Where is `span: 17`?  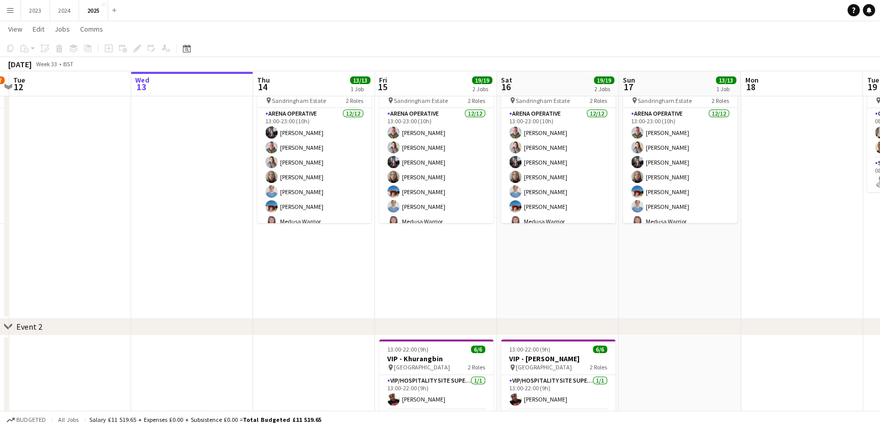 span: 17 is located at coordinates (628, 87).